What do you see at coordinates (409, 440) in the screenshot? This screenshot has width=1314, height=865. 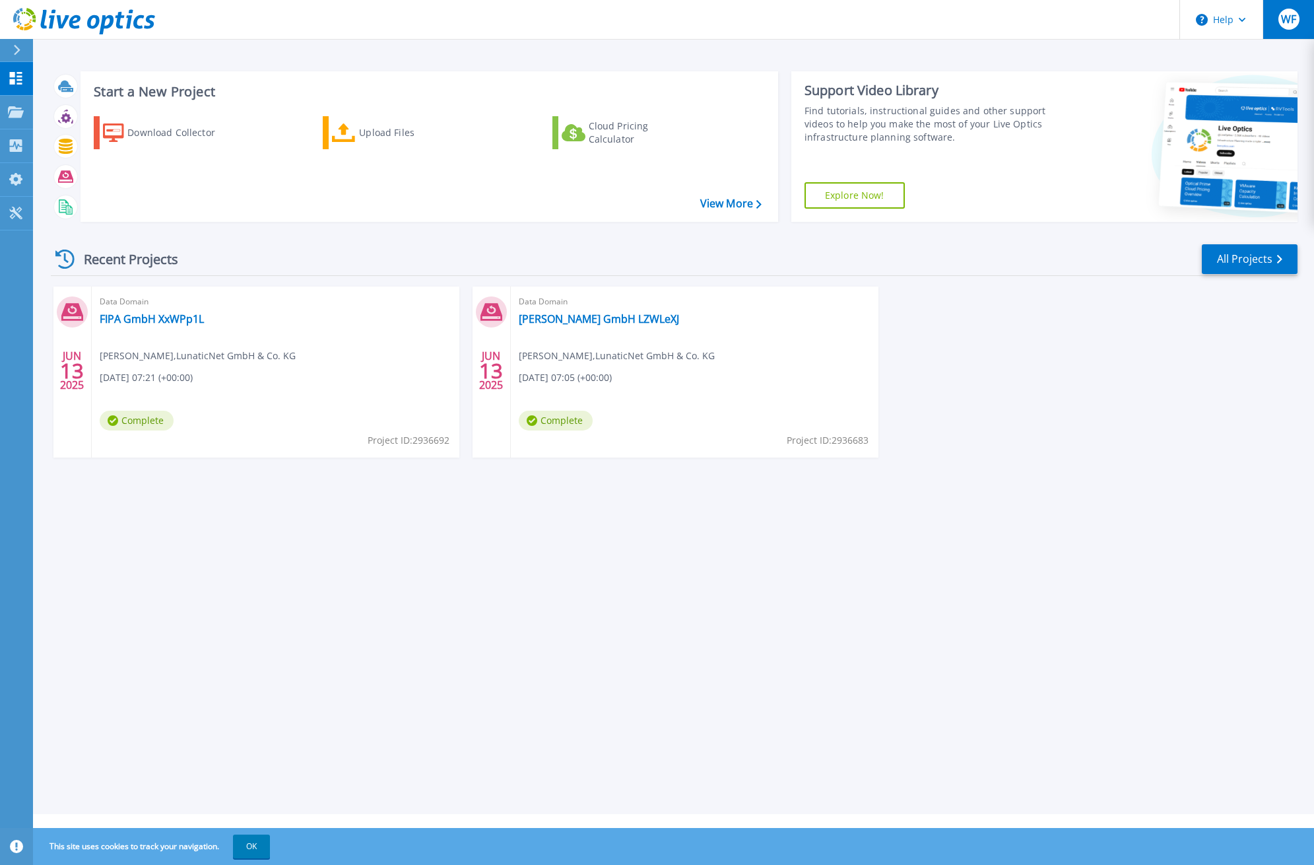 I see `span: Project ID: 2936692` at bounding box center [409, 440].